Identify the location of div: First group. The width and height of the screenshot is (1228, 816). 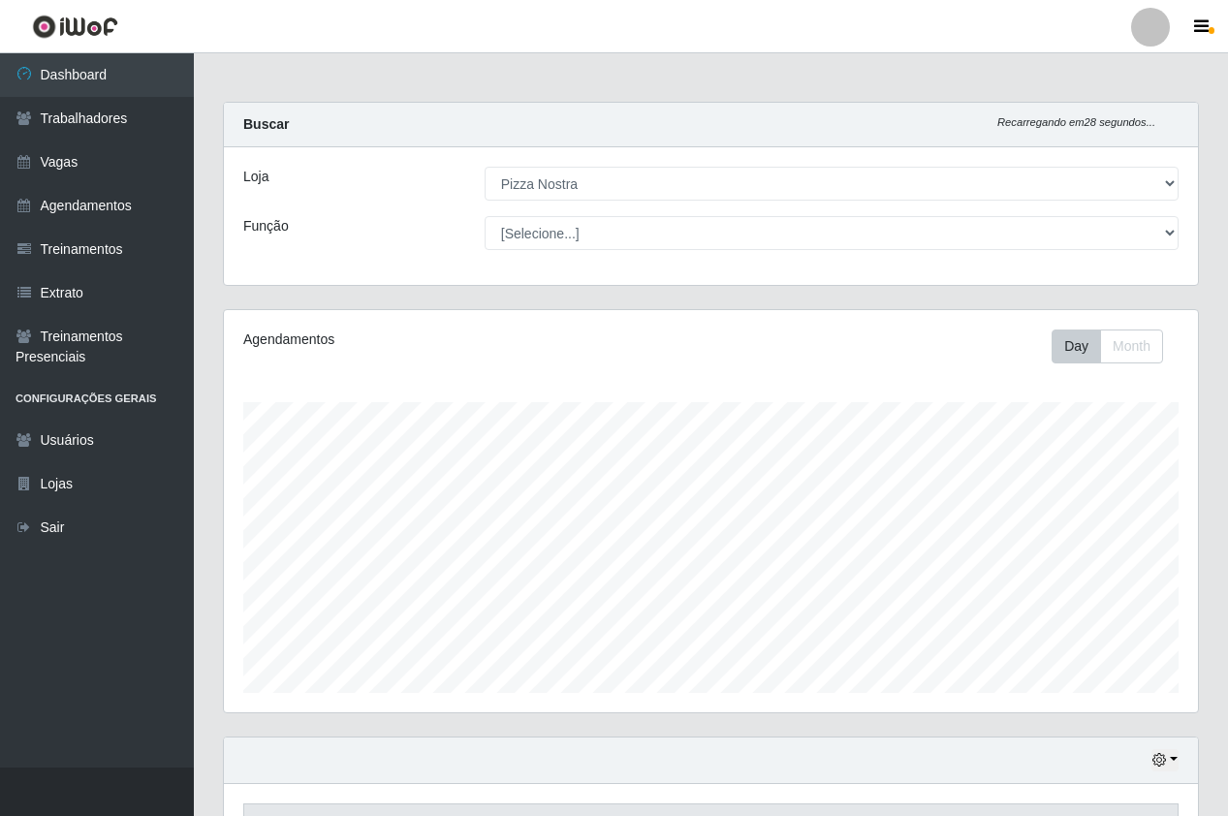
(1107, 346).